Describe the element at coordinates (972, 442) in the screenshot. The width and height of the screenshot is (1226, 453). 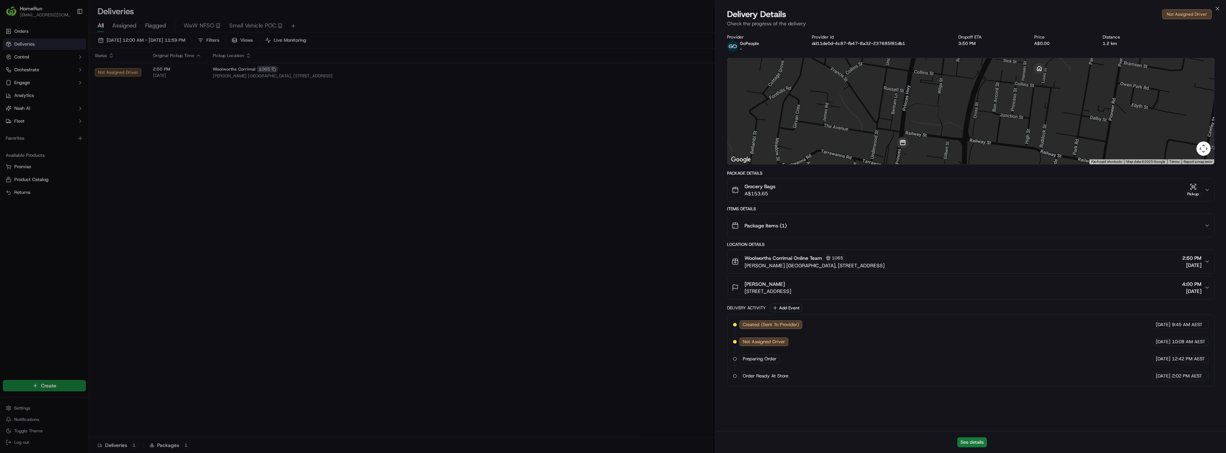
I see `button: See details` at that location.